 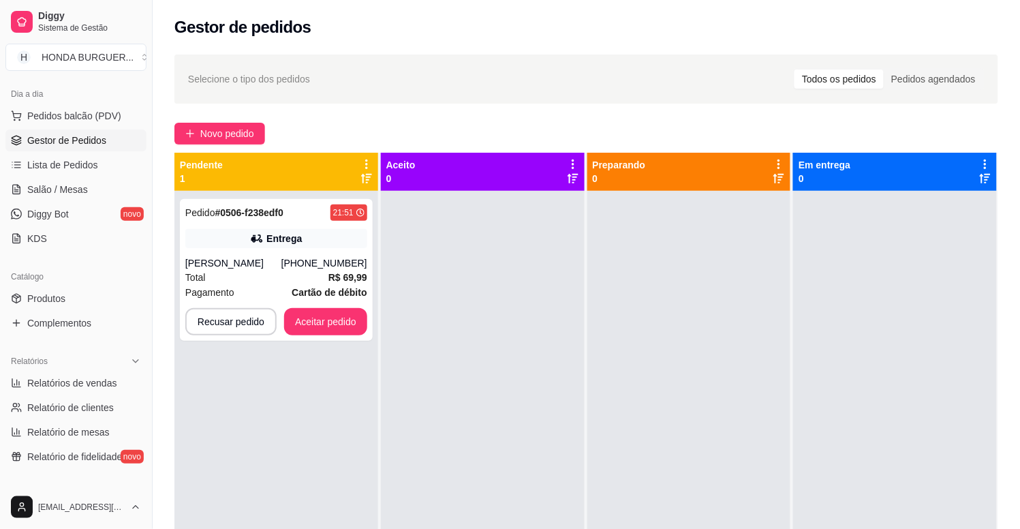 What do you see at coordinates (824, 165) in the screenshot?
I see `p: Em entrega` at bounding box center [824, 165].